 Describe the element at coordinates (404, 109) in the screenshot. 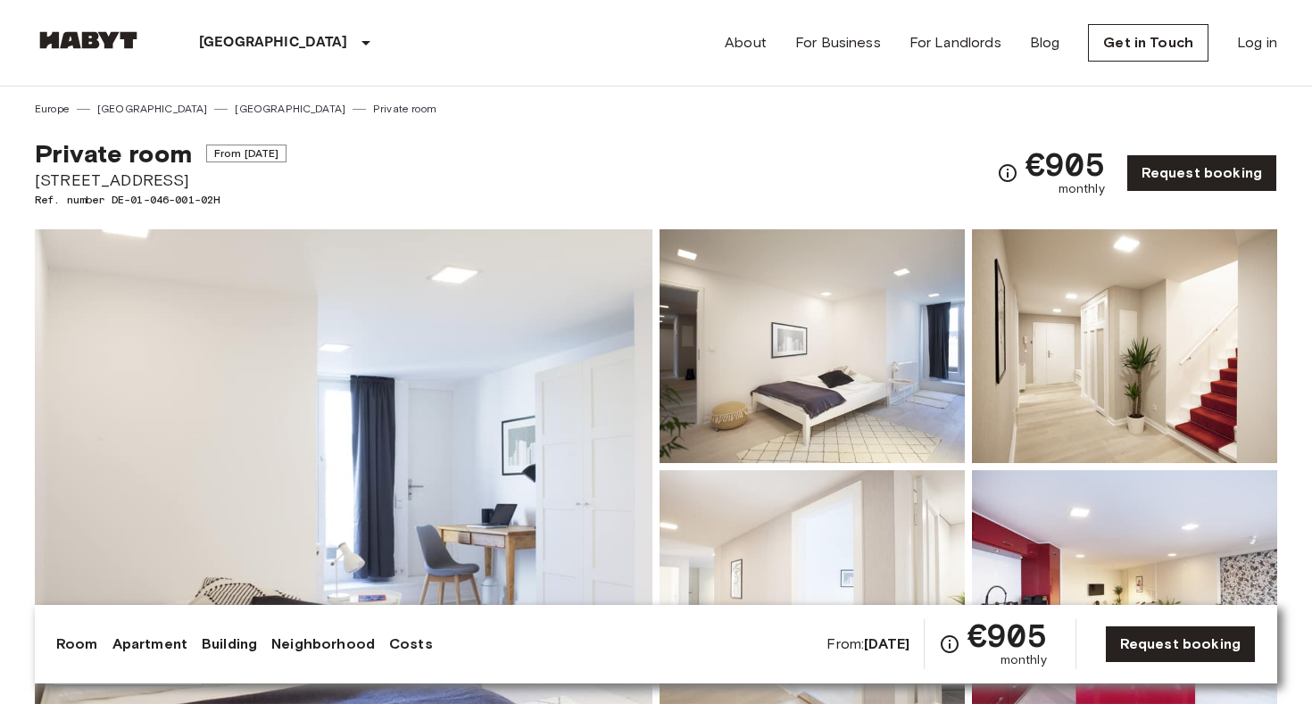

I see `a: Private room` at that location.